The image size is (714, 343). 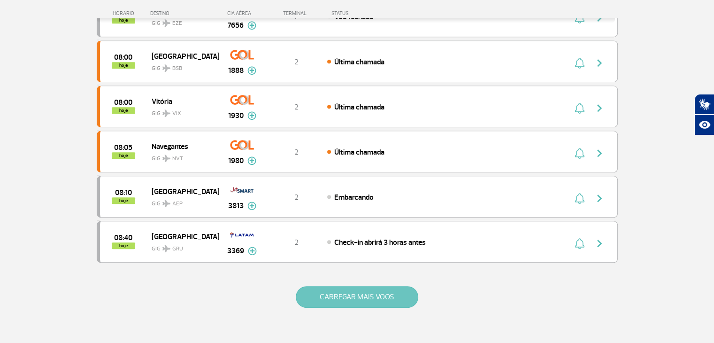 What do you see at coordinates (236, 160) in the screenshot?
I see `span: 1980` at bounding box center [236, 160].